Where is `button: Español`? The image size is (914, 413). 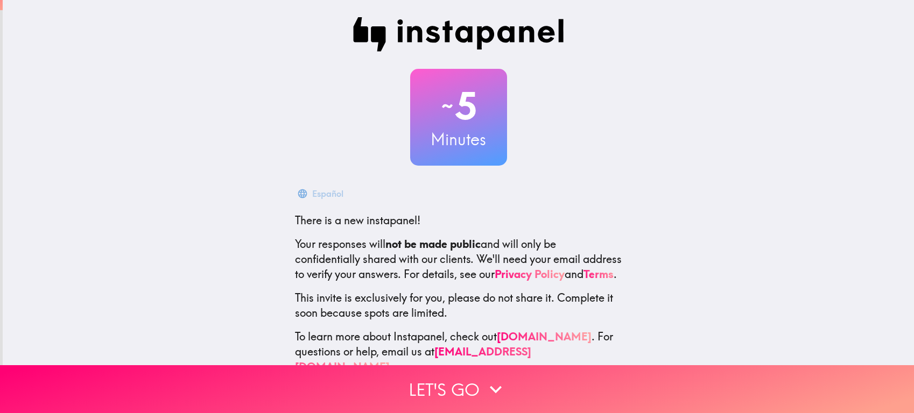 button: Español is located at coordinates (321, 194).